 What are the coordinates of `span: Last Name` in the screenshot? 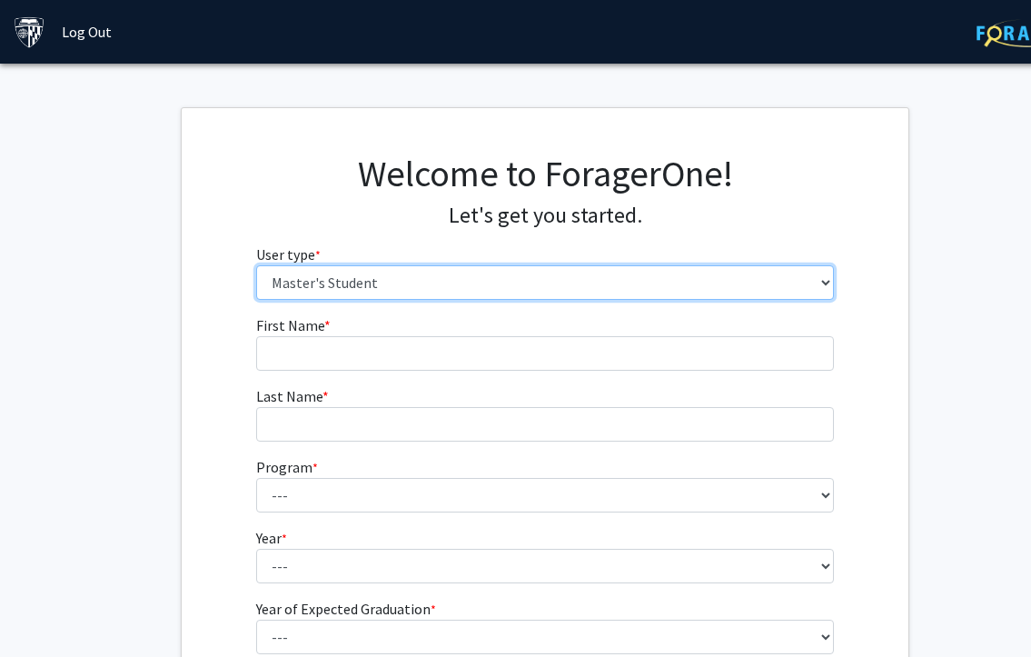 It's located at (289, 396).